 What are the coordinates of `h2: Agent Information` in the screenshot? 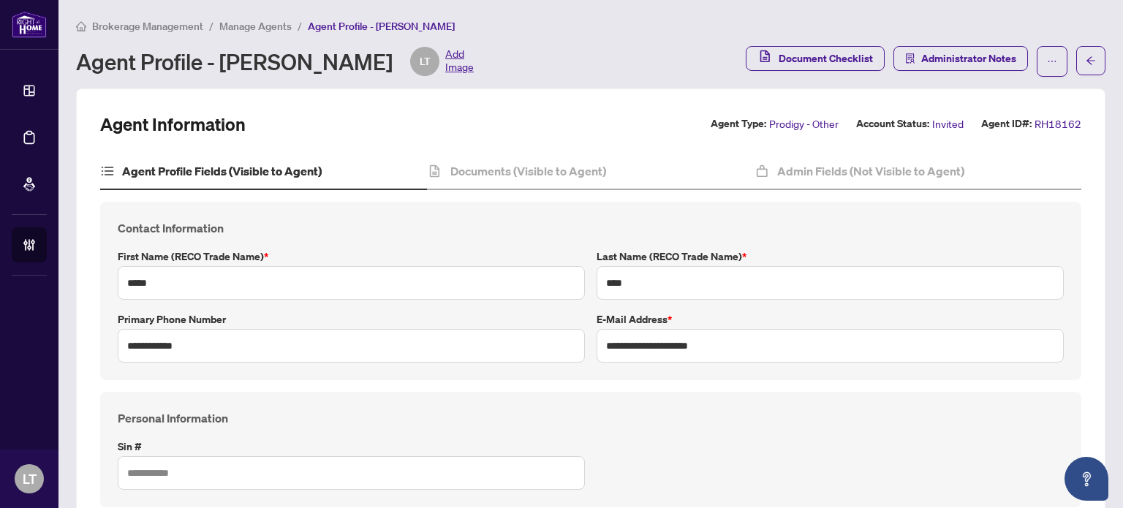 It's located at (173, 124).